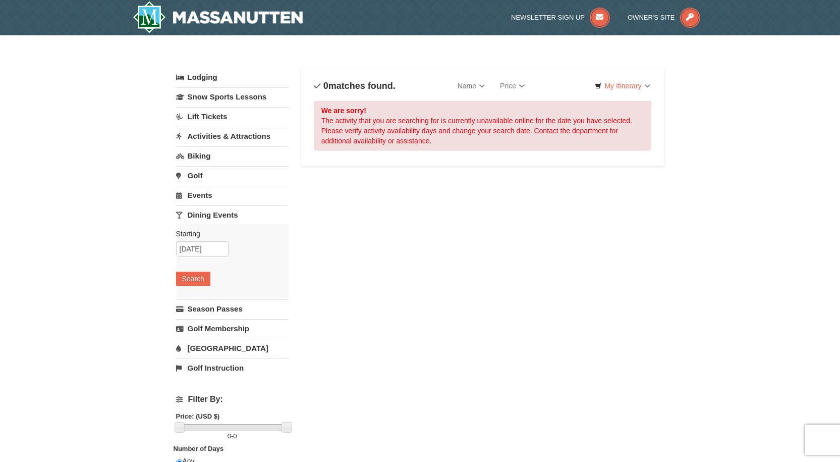 Image resolution: width=840 pixels, height=462 pixels. Describe the element at coordinates (232, 96) in the screenshot. I see `a: Snow Sports Lessons` at that location.